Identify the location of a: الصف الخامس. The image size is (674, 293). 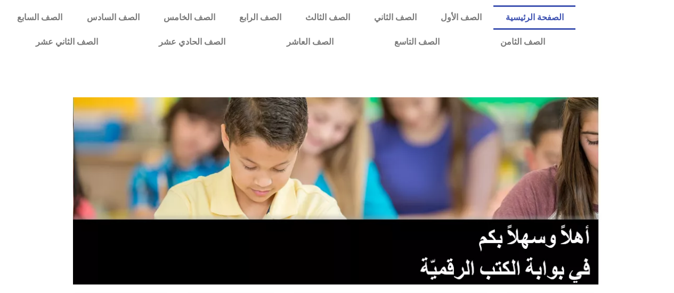
(189, 18).